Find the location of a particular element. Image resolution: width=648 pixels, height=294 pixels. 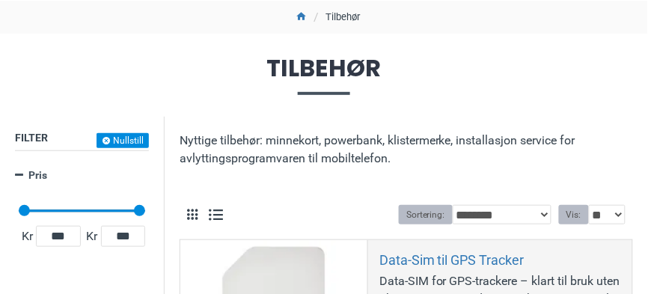

span: Filter is located at coordinates (31, 138).